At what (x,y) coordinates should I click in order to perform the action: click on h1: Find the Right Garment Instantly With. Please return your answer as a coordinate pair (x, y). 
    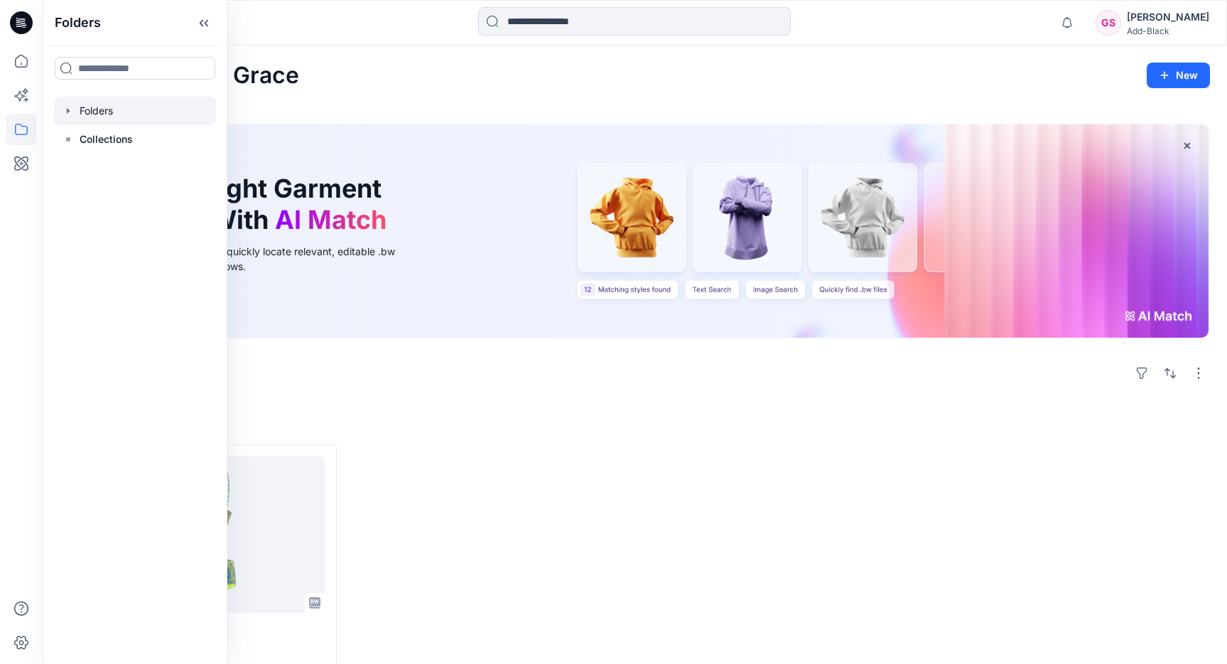
    Looking at the image, I should click on (244, 204).